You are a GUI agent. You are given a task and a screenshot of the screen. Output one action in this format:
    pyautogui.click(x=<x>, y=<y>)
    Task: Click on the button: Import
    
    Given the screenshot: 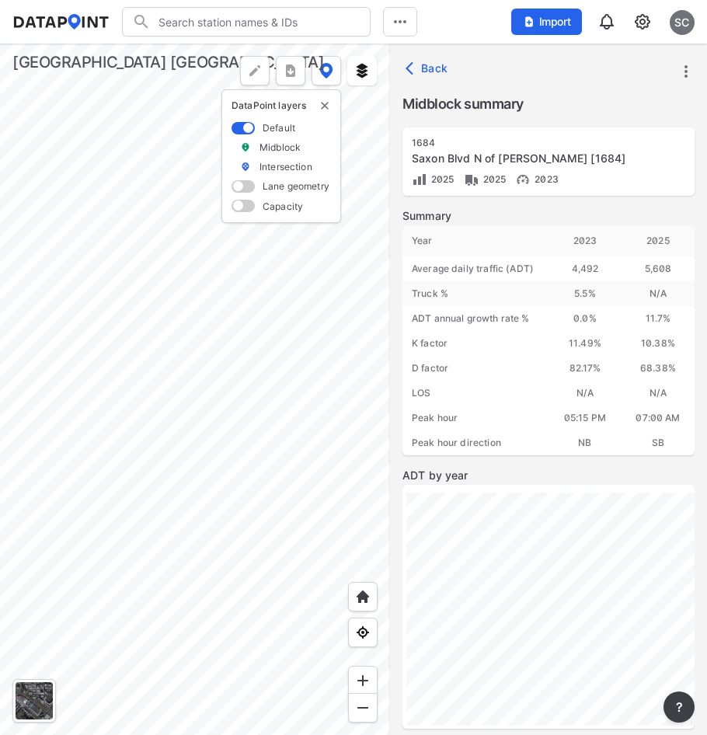 What is the action you would take?
    pyautogui.click(x=546, y=22)
    